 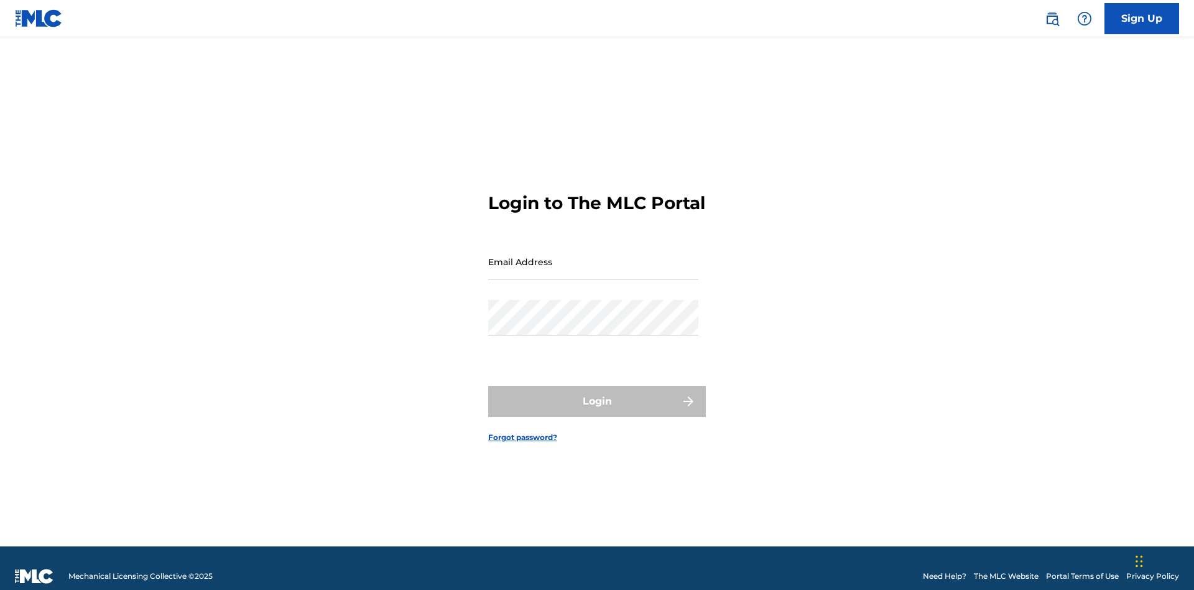 I want to click on div: Help, so click(x=1085, y=19).